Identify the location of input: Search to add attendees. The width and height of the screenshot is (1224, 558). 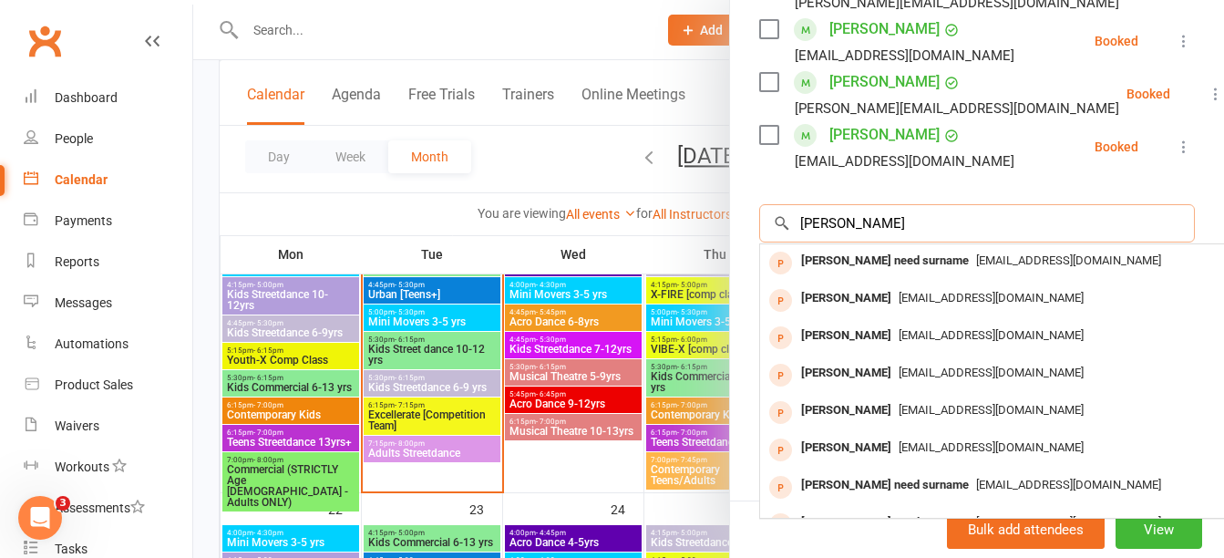
(977, 223).